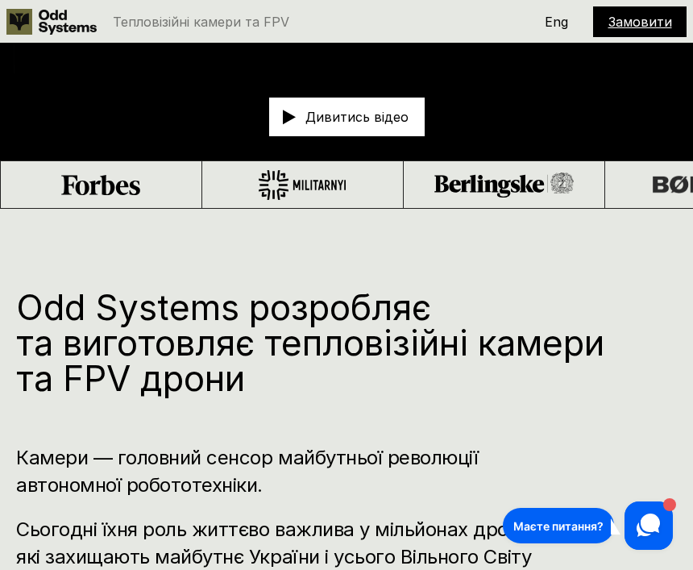 The image size is (693, 570). I want to click on p: Eng, so click(556, 22).